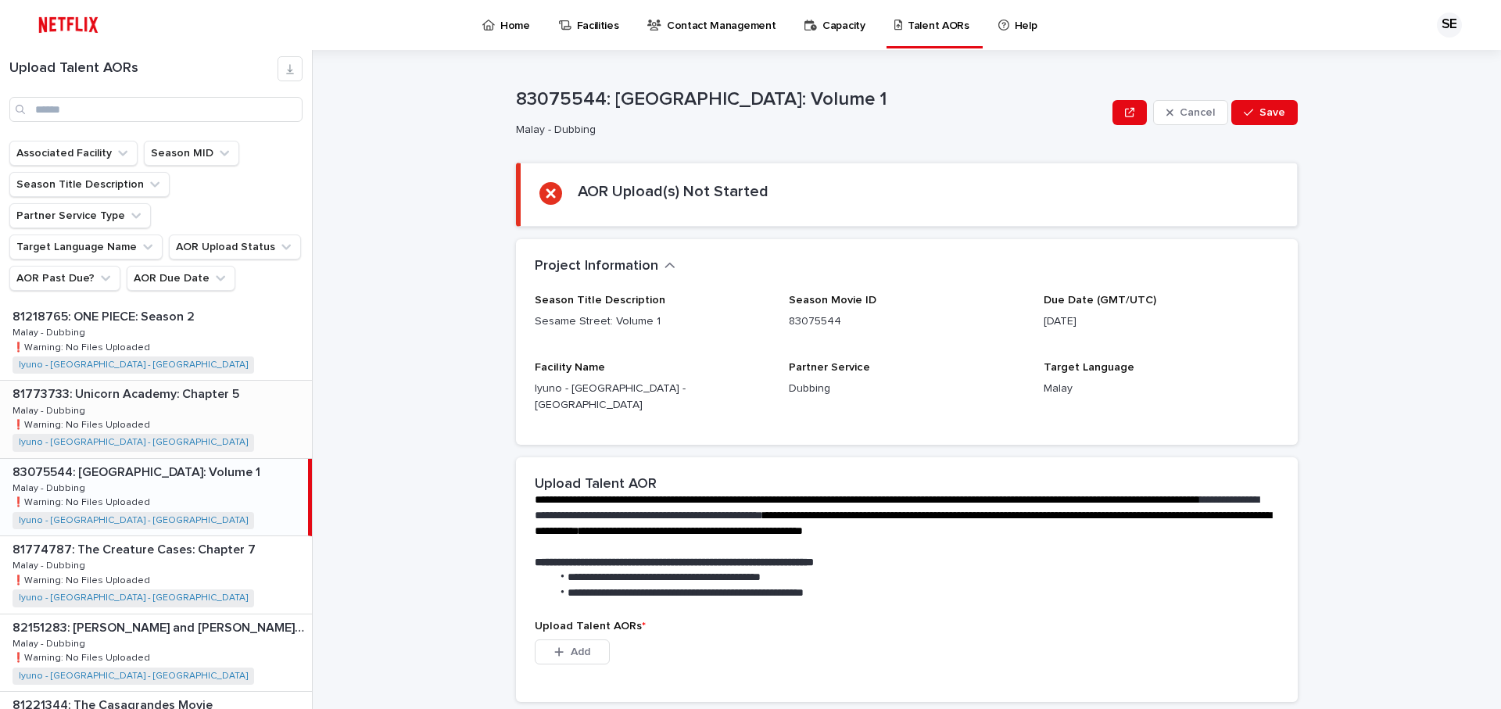 This screenshot has width=1501, height=709. I want to click on p: 81773733: Unicorn Academy: Chapter 5, so click(127, 393).